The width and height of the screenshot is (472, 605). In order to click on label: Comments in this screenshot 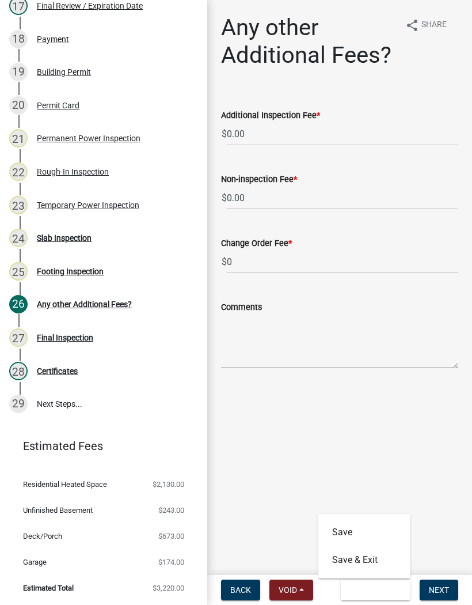, I will do `click(241, 308)`.